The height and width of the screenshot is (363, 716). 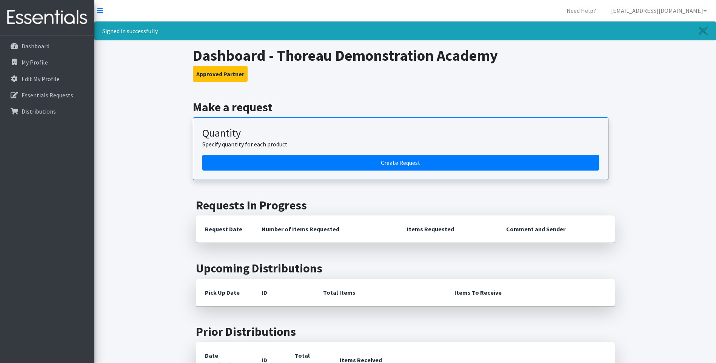 What do you see at coordinates (47, 95) in the screenshot?
I see `a: Essentials Requests` at bounding box center [47, 95].